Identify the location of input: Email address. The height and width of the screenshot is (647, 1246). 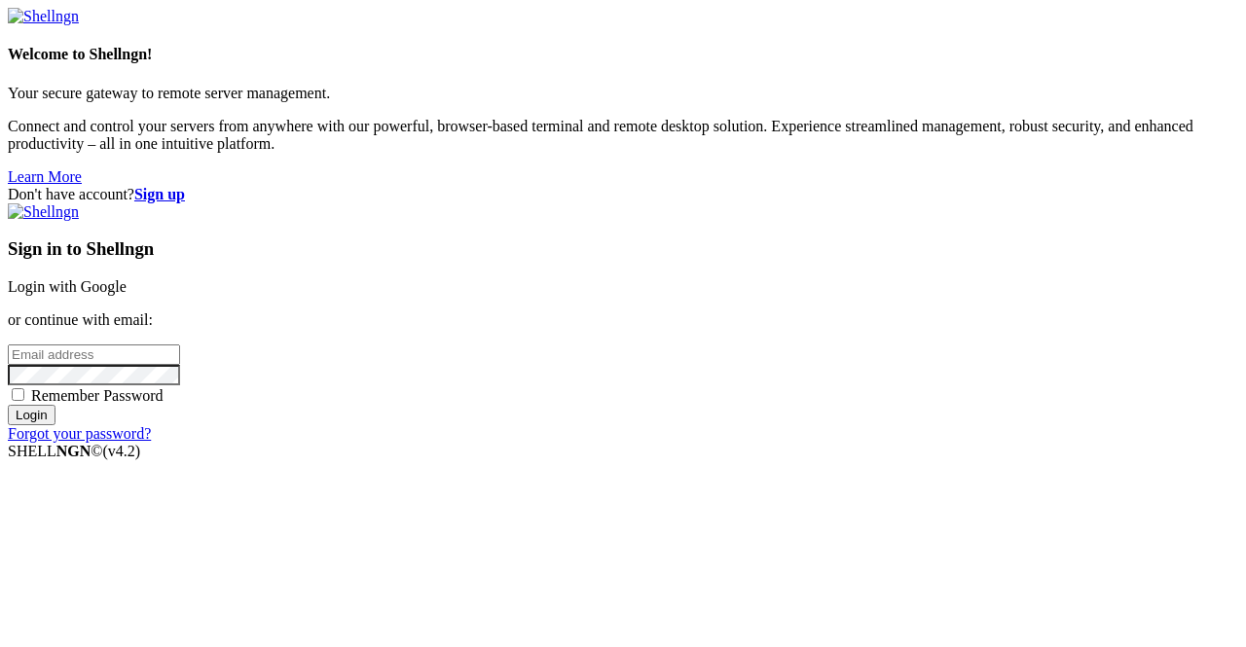
(93, 354).